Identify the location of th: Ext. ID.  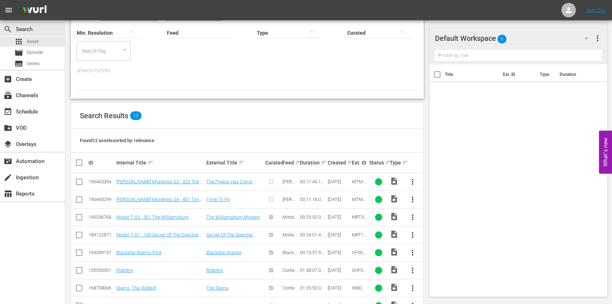
(517, 74).